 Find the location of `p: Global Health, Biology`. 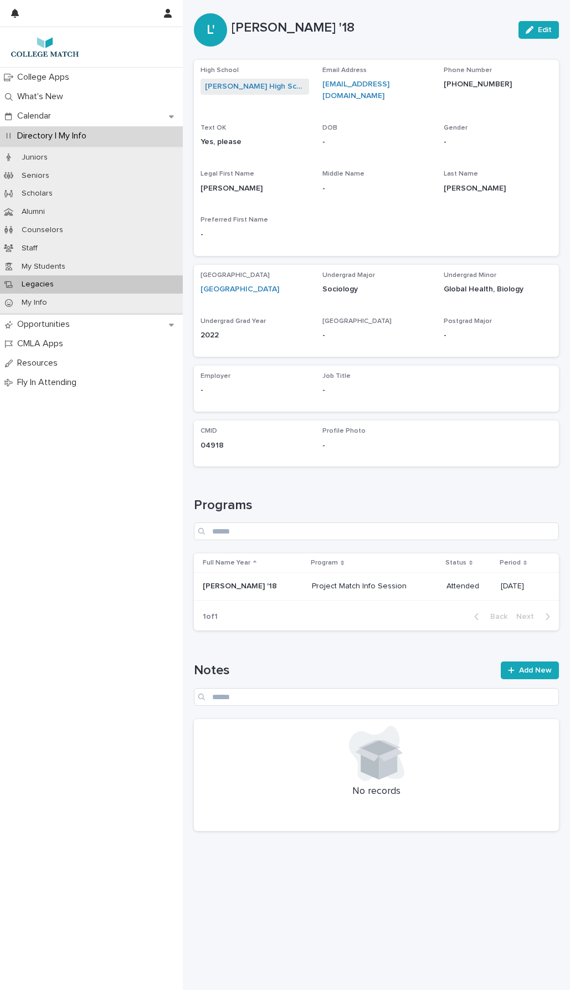

p: Global Health, Biology is located at coordinates (498, 289).